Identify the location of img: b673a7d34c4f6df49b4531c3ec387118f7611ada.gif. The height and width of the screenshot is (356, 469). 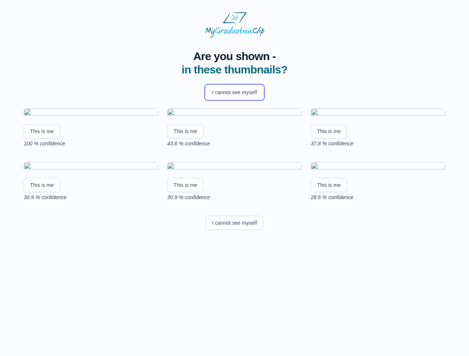
(91, 167).